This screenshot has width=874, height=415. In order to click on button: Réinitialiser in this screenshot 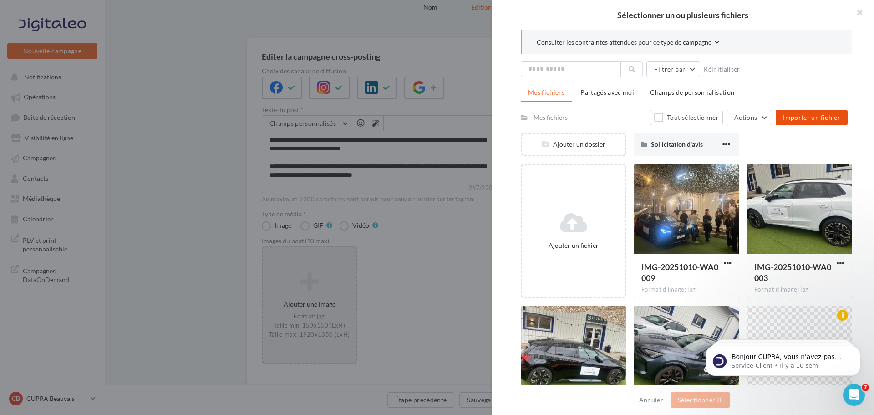, I will do `click(722, 69)`.